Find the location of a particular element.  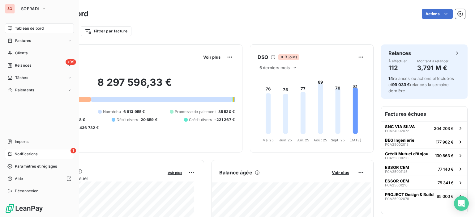

span: Factures is located at coordinates (23, 41).